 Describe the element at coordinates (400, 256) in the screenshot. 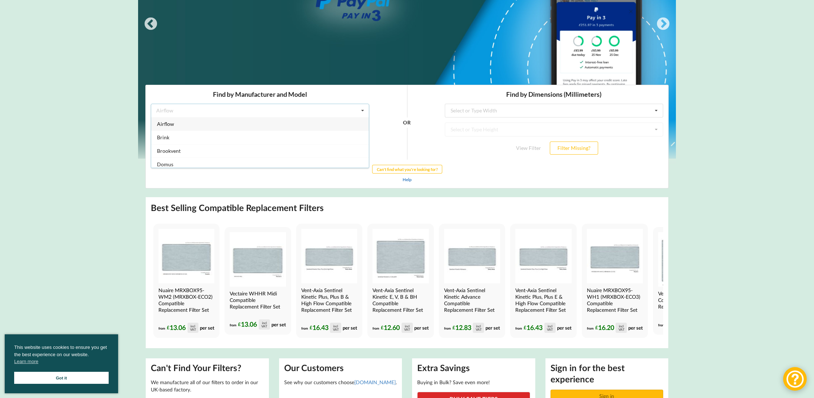

I see `img: Vent-Axia Sentinel Kinetic E, V, B & BH Compatible MVHR Filter Replacement Set from MVHR.shop` at that location.